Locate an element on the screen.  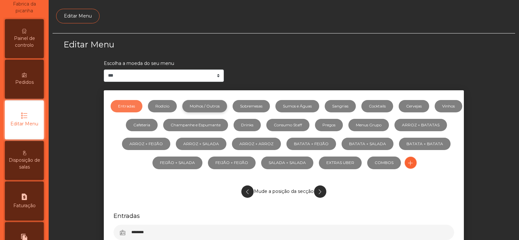
div: Mude a posição da secção is located at coordinates (284, 192).